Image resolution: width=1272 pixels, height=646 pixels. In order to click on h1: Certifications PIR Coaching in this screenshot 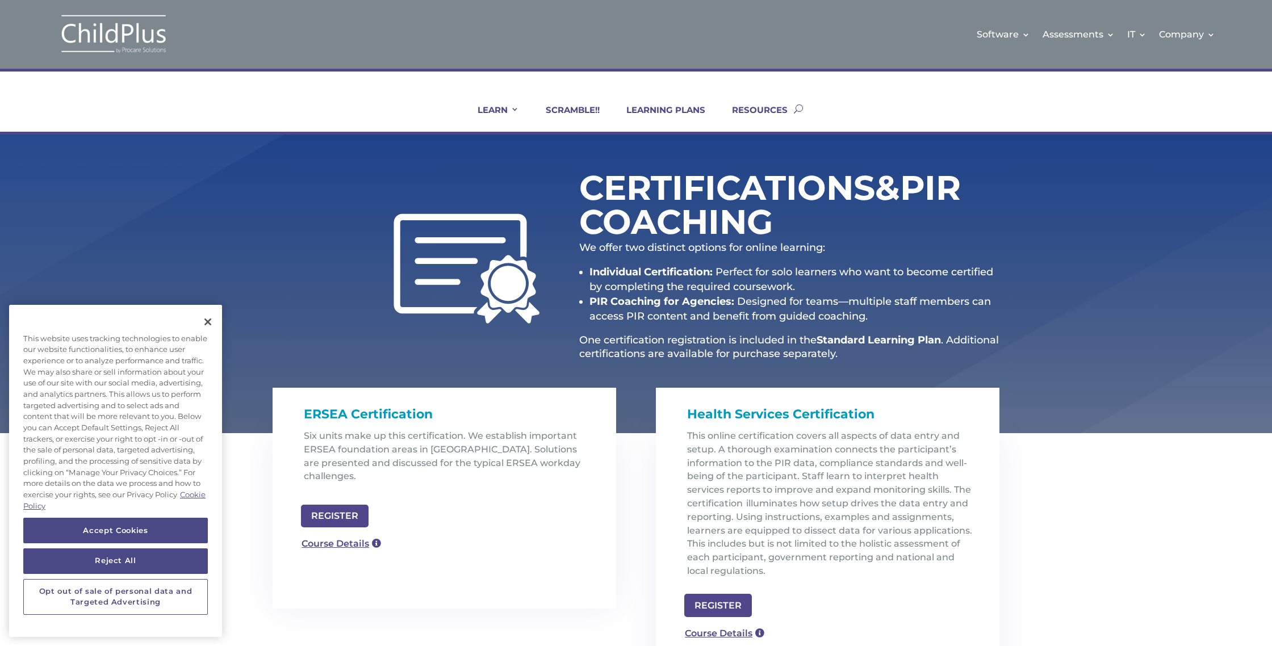, I will do `click(730, 208)`.